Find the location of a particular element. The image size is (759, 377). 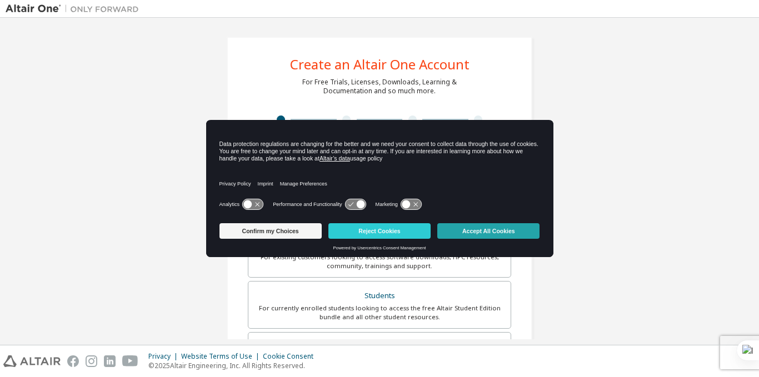

div: Create an Altair One Account is located at coordinates (379, 64).